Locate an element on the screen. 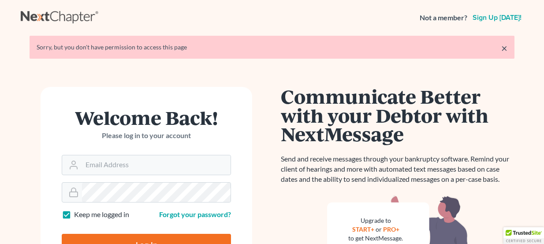 The image size is (544, 244). p: Send and receive messages through your bankruptcy software. Remind your client of hearings and mo... is located at coordinates (397, 169).